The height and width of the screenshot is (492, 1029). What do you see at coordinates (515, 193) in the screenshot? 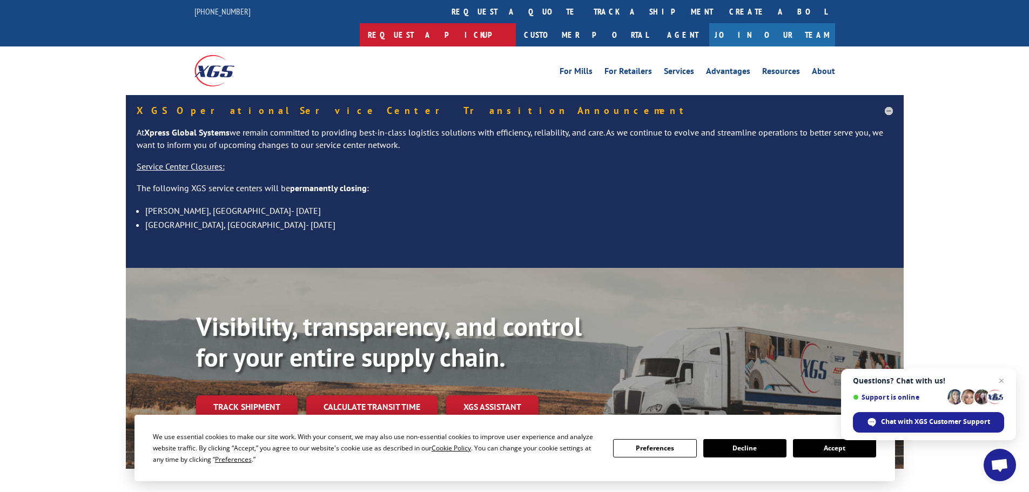
I see `p: The following XGS service centers will be :` at bounding box center [515, 193].